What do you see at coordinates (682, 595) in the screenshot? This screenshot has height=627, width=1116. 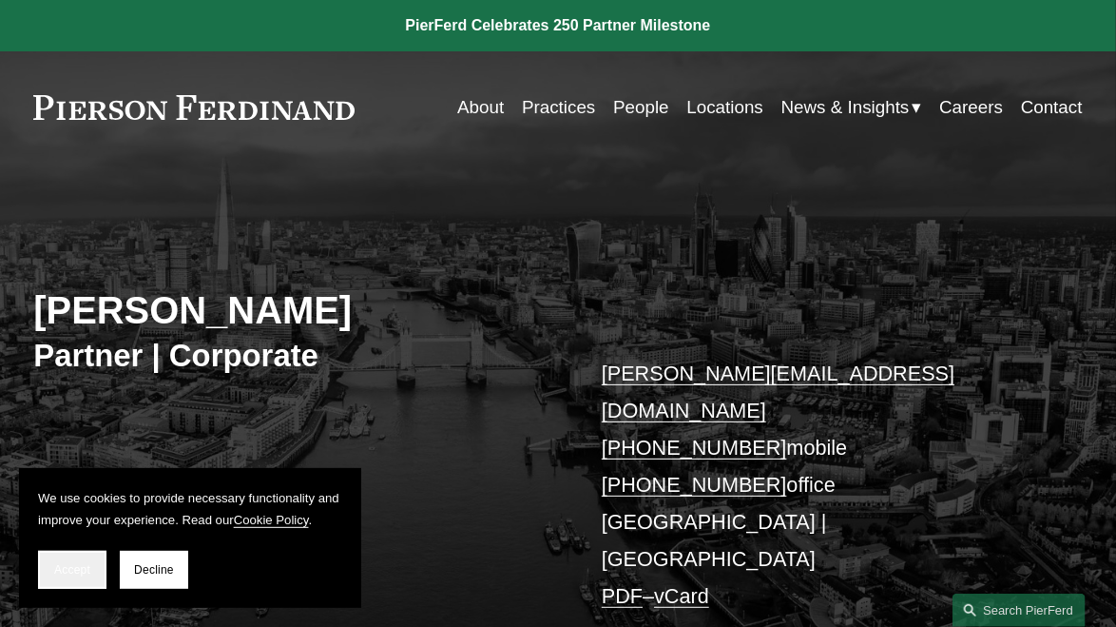 I see `a: vCard` at bounding box center [682, 595].